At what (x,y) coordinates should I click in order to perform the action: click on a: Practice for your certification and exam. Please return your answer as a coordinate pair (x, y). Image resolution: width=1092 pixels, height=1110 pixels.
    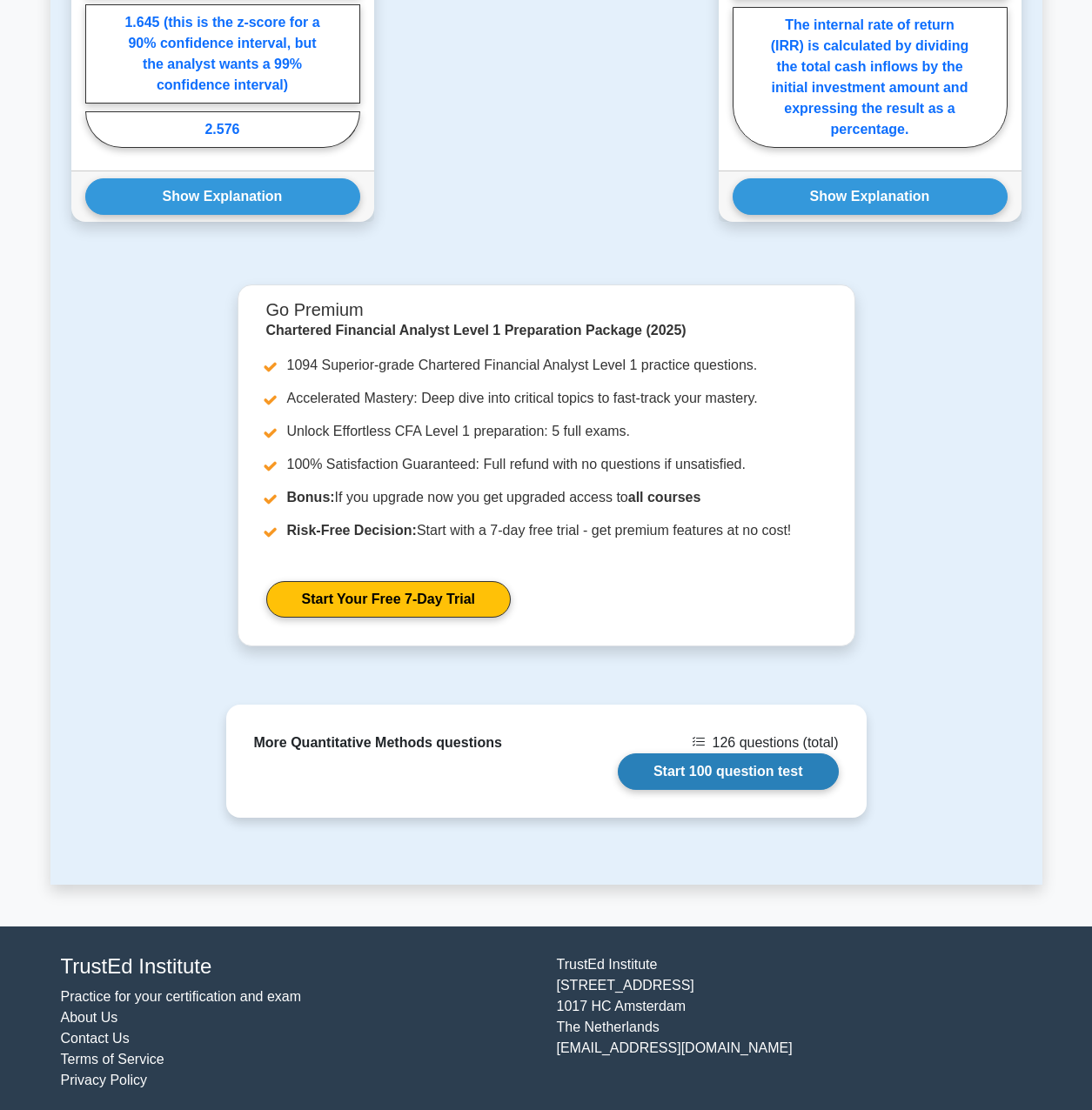
    Looking at the image, I should click on (181, 996).